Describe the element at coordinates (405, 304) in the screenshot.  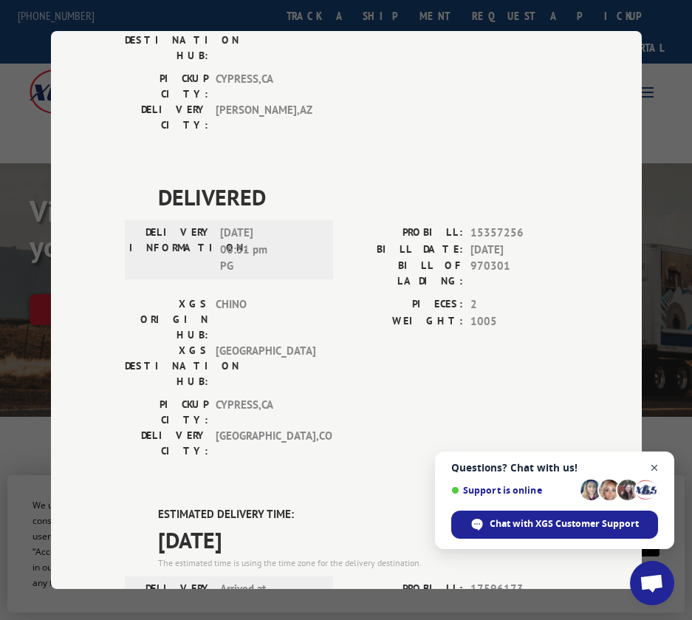
I see `label: PIECES:` at that location.